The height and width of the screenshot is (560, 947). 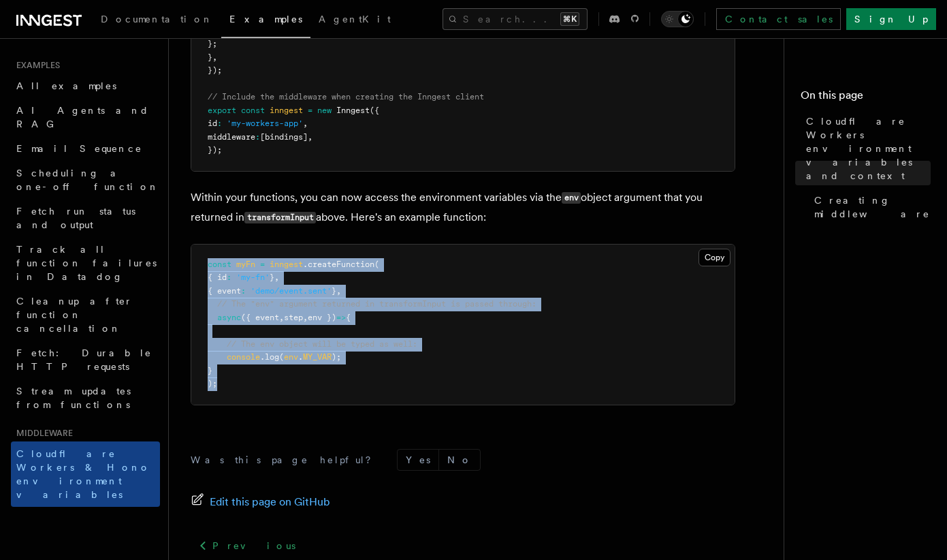 What do you see at coordinates (284, 137) in the screenshot?
I see `span: [bindings]` at bounding box center [284, 137].